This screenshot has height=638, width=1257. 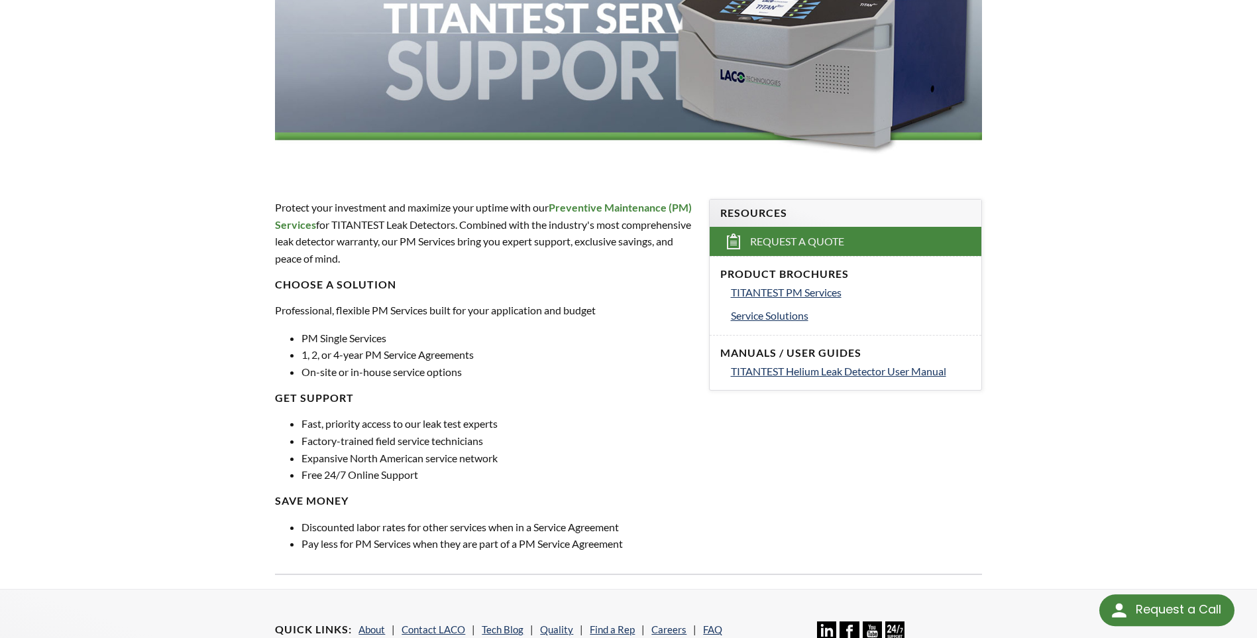 What do you see at coordinates (314, 629) in the screenshot?
I see `h4: Quick Links` at bounding box center [314, 629].